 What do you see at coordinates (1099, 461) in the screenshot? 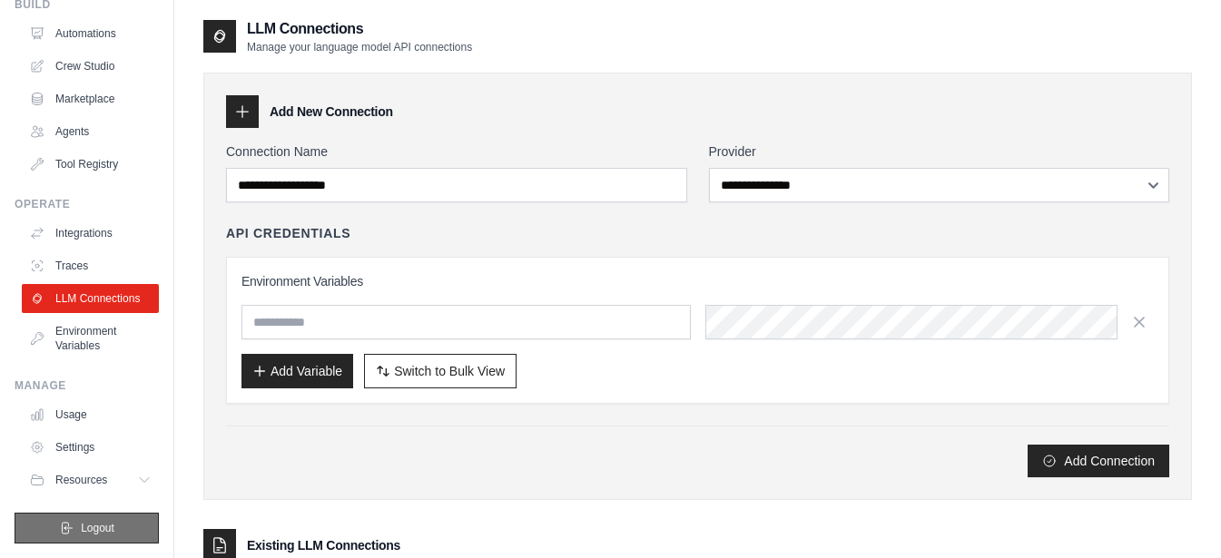
I see `button: Add Connection` at bounding box center [1099, 461].